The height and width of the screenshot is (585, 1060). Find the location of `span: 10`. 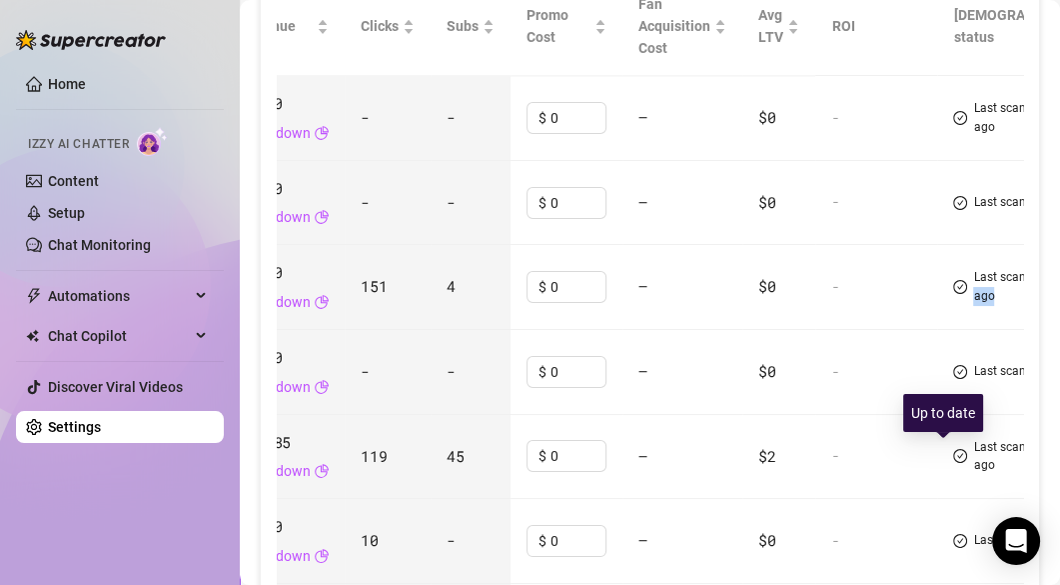

span: 10 is located at coordinates (369, 540).